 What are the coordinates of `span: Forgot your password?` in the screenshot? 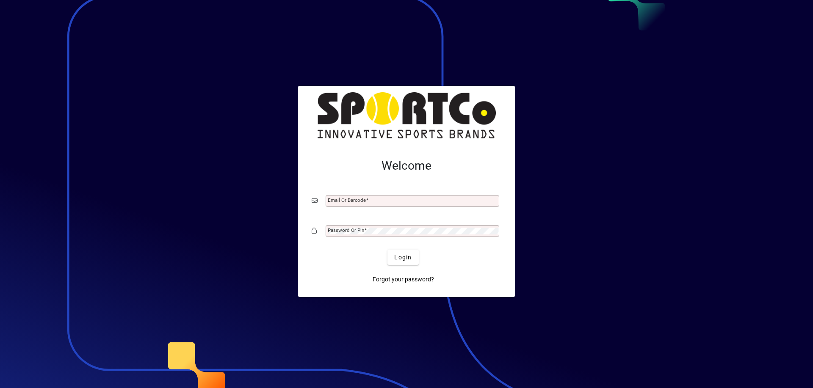 It's located at (403, 280).